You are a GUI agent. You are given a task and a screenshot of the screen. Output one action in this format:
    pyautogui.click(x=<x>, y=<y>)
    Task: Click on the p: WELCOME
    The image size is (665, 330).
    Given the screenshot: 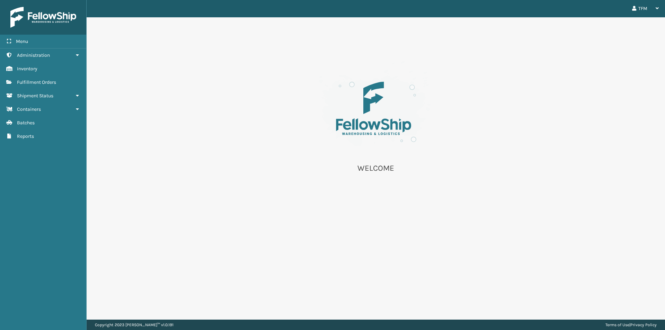 What is the action you would take?
    pyautogui.click(x=376, y=168)
    